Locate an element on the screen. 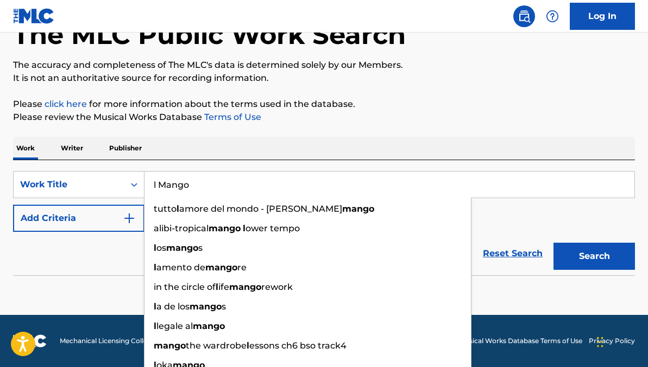 Image resolution: width=648 pixels, height=367 pixels. img: help is located at coordinates (552, 16).